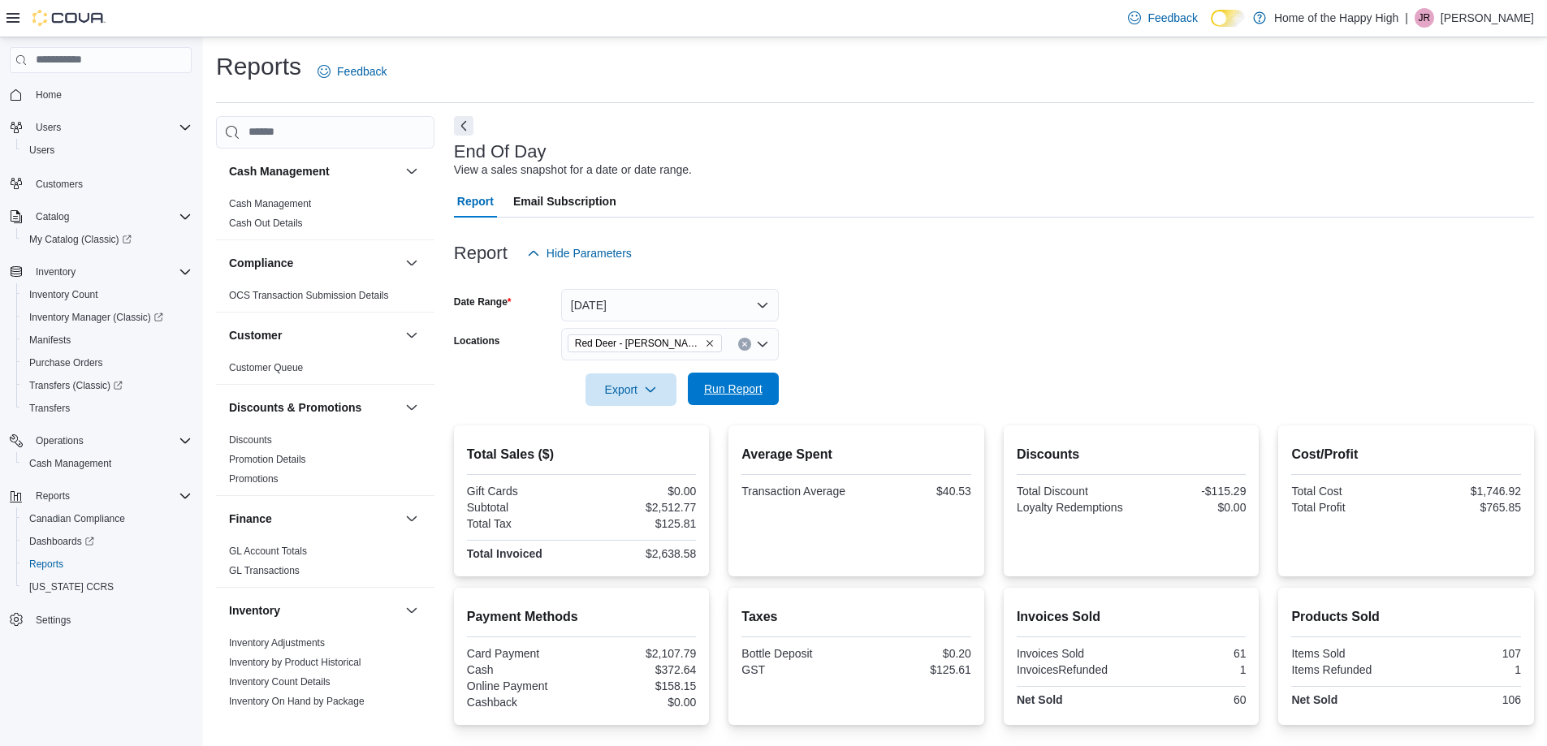  I want to click on a: Inventory by Product Historical, so click(295, 663).